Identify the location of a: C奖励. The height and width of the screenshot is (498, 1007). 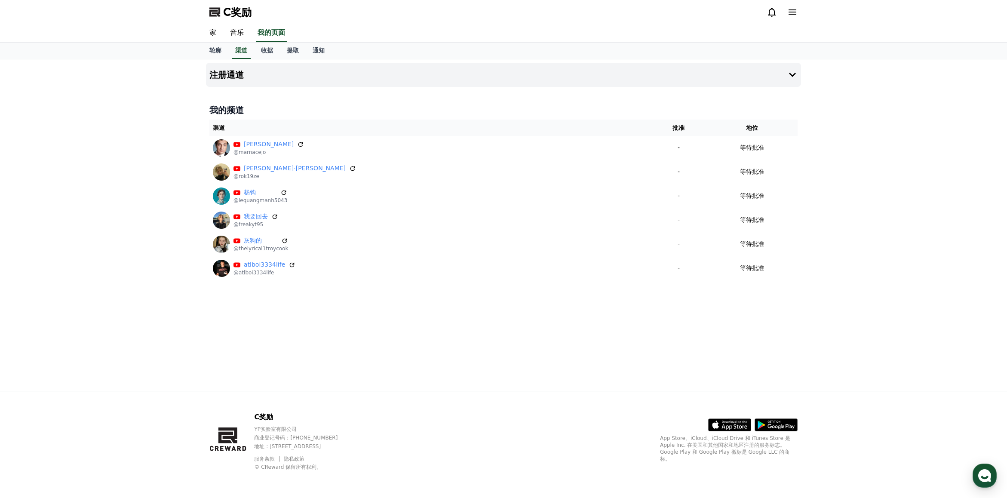
(231, 12).